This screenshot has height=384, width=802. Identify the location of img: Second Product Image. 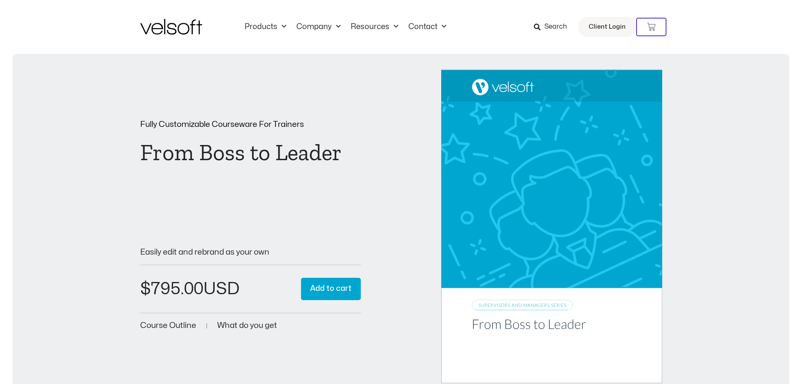
(552, 226).